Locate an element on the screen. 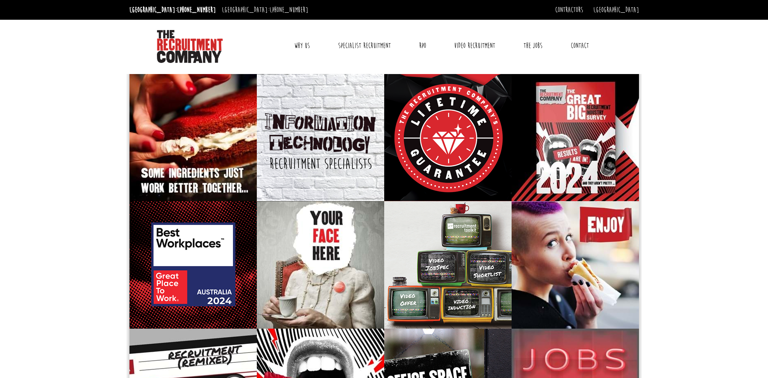 Image resolution: width=768 pixels, height=378 pixels. a: Video Recruitment is located at coordinates (474, 46).